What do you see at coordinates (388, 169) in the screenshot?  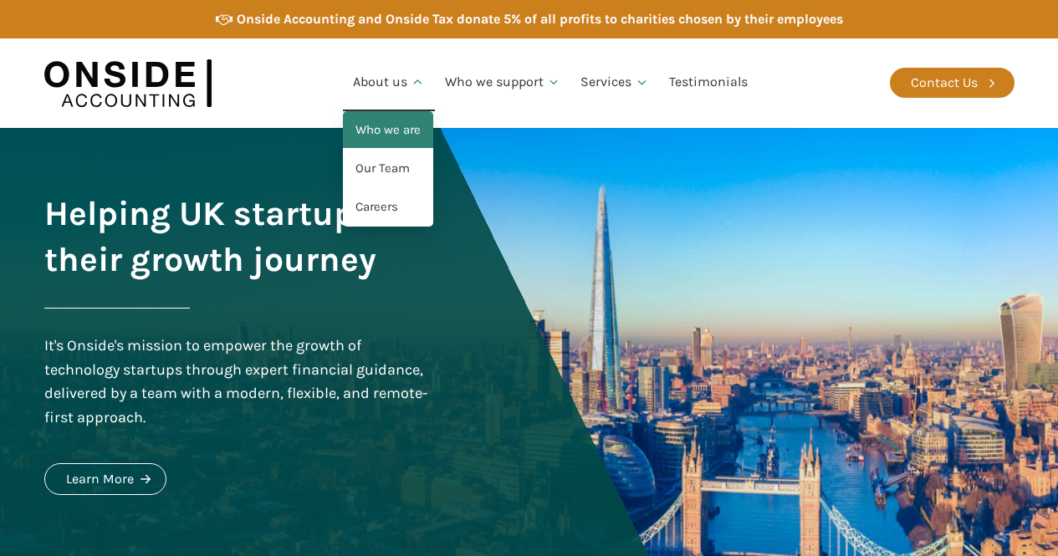 I see `a: Our Team` at bounding box center [388, 169].